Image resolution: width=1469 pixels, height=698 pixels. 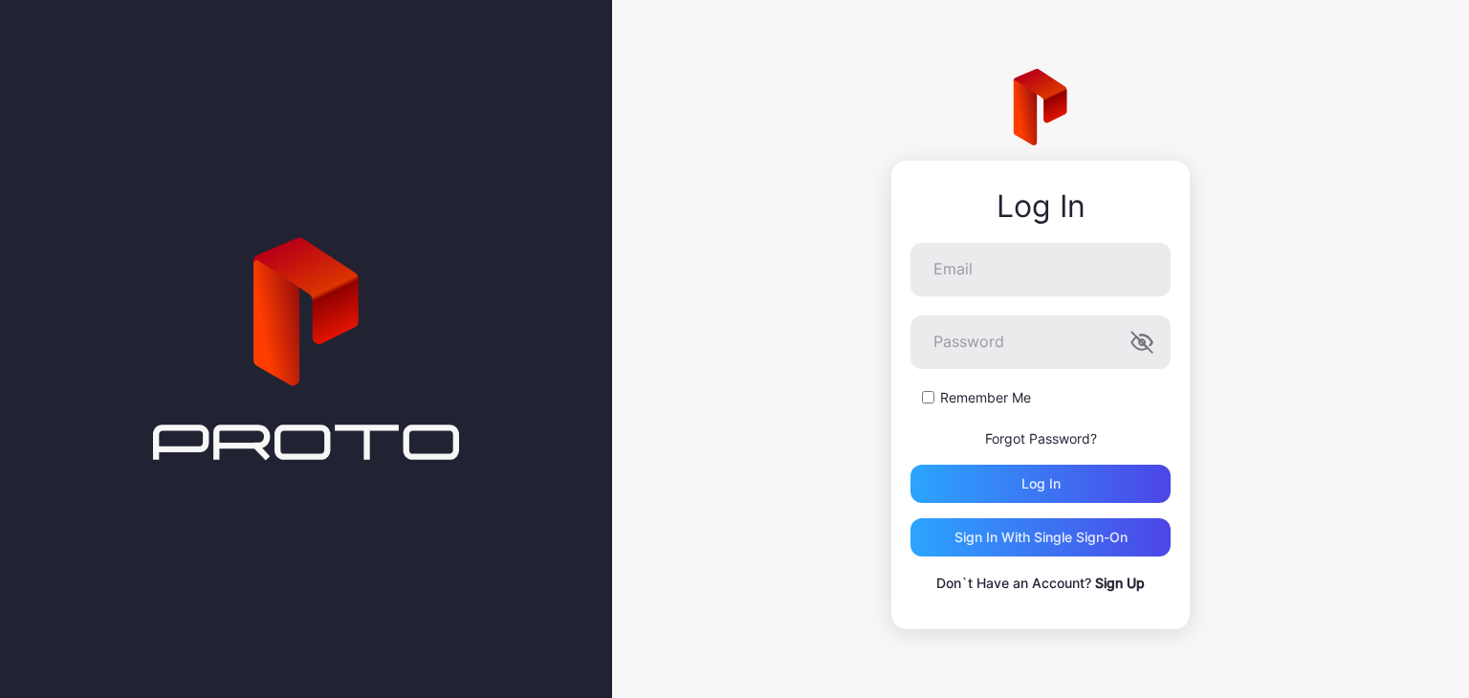 What do you see at coordinates (1041, 484) in the screenshot?
I see `button: Log in` at bounding box center [1041, 484].